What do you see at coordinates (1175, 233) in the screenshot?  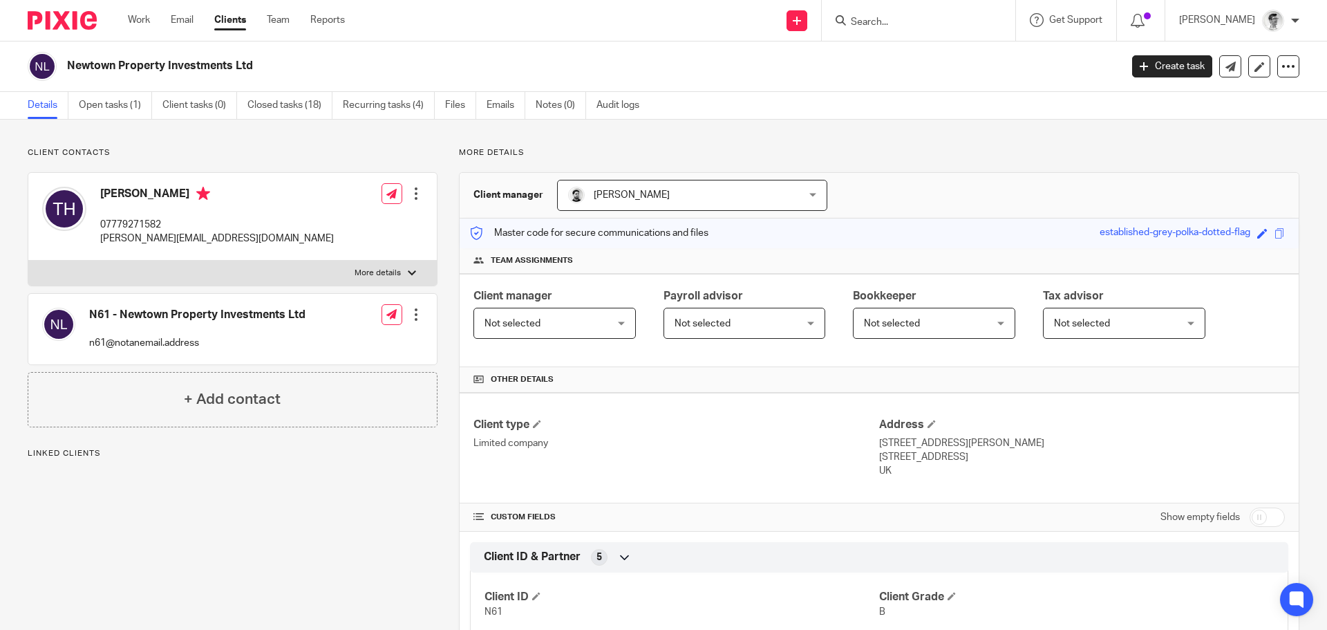 I see `div: established-grey-polka-dotted-flag` at bounding box center [1175, 233].